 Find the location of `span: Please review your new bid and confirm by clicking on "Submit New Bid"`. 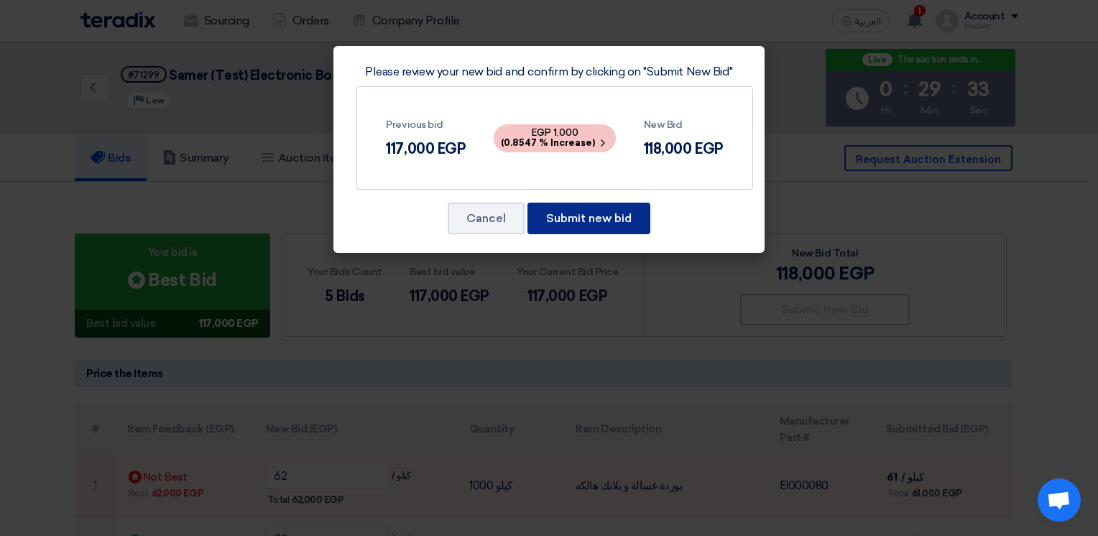

span: Please review your new bid and confirm by clicking on "Submit New Bid" is located at coordinates (549, 71).